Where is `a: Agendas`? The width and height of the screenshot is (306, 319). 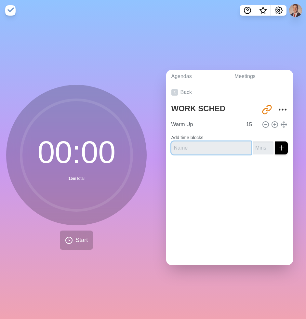
a: Agendas is located at coordinates (198, 76).